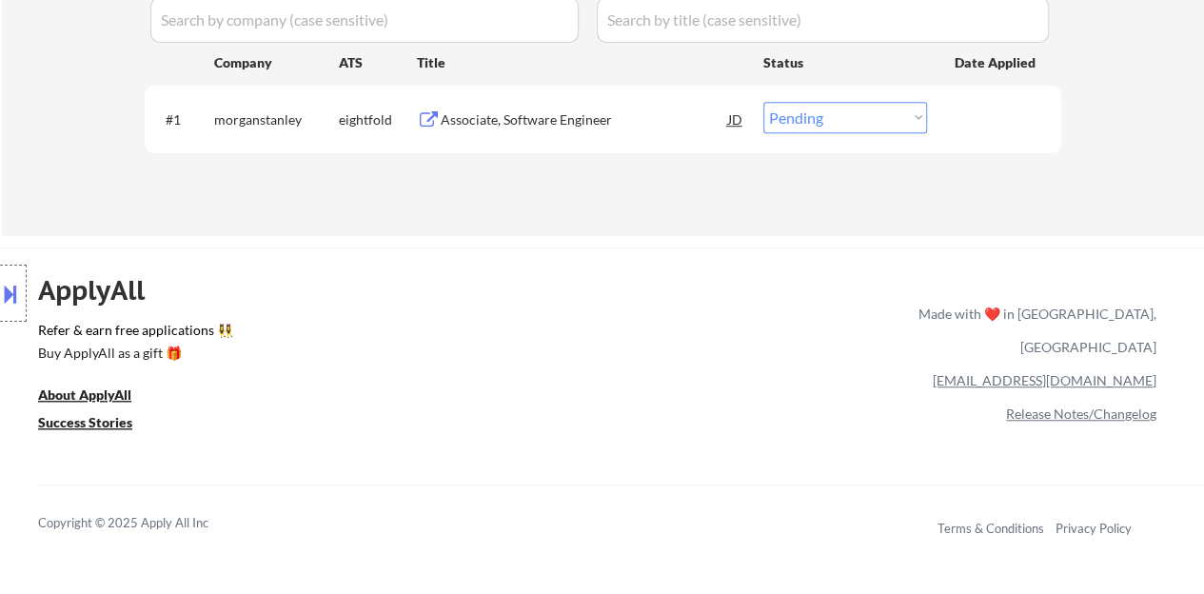 The height and width of the screenshot is (594, 1204). What do you see at coordinates (182, 120) in the screenshot?
I see `div: #1` at bounding box center [182, 120].